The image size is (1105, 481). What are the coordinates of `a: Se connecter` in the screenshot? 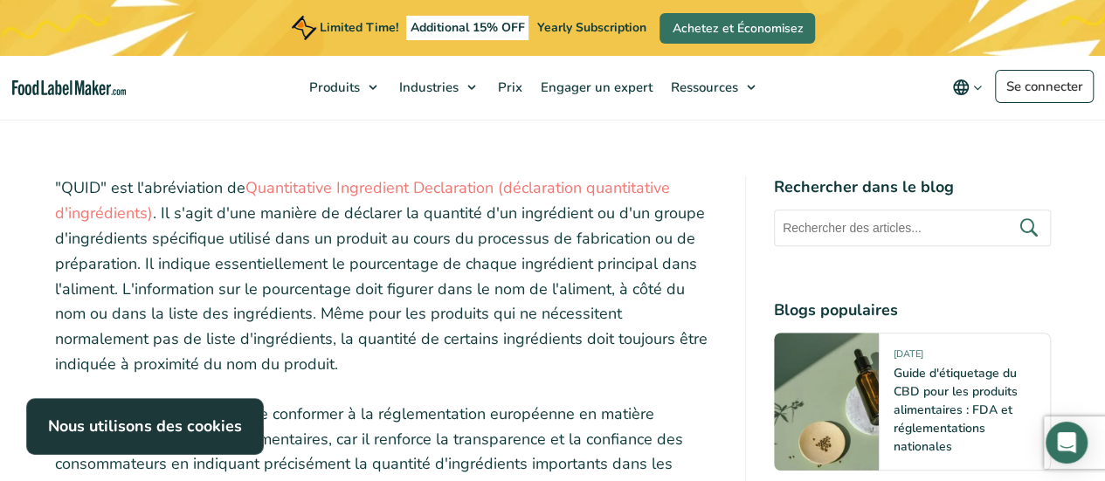 It's located at (1044, 86).